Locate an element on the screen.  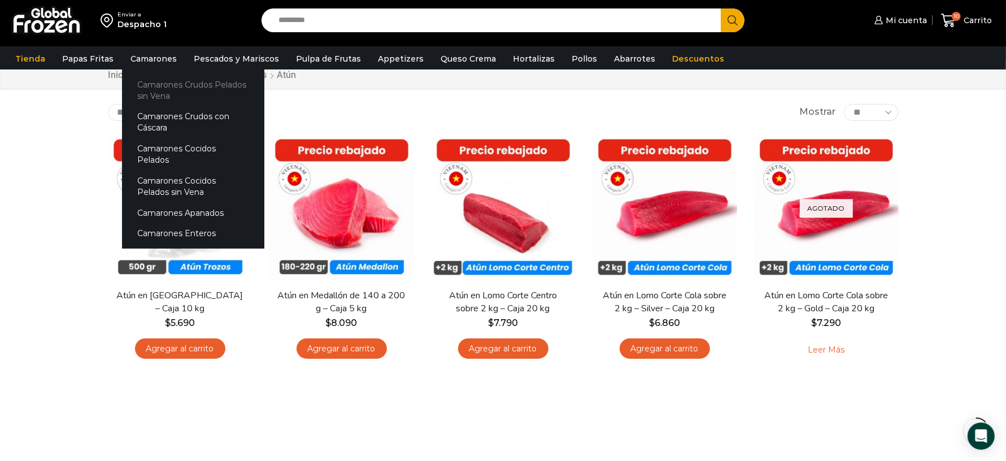
div: Open Intercom Messenger is located at coordinates (981, 436).